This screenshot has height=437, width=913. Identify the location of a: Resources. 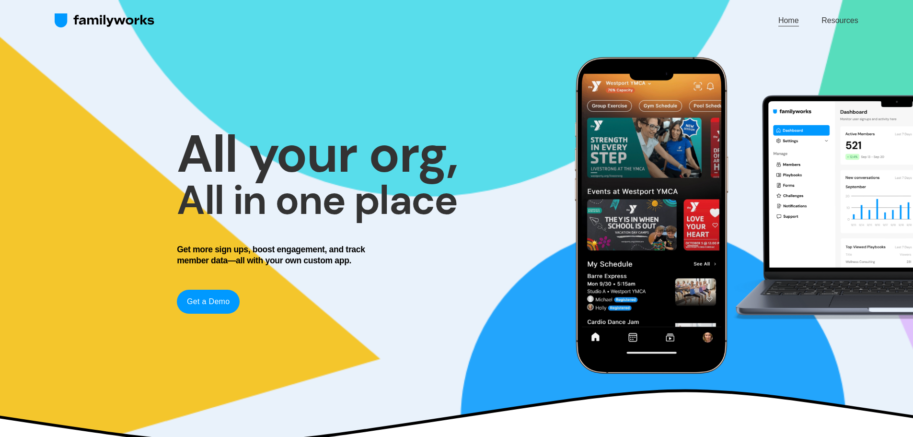
(840, 20).